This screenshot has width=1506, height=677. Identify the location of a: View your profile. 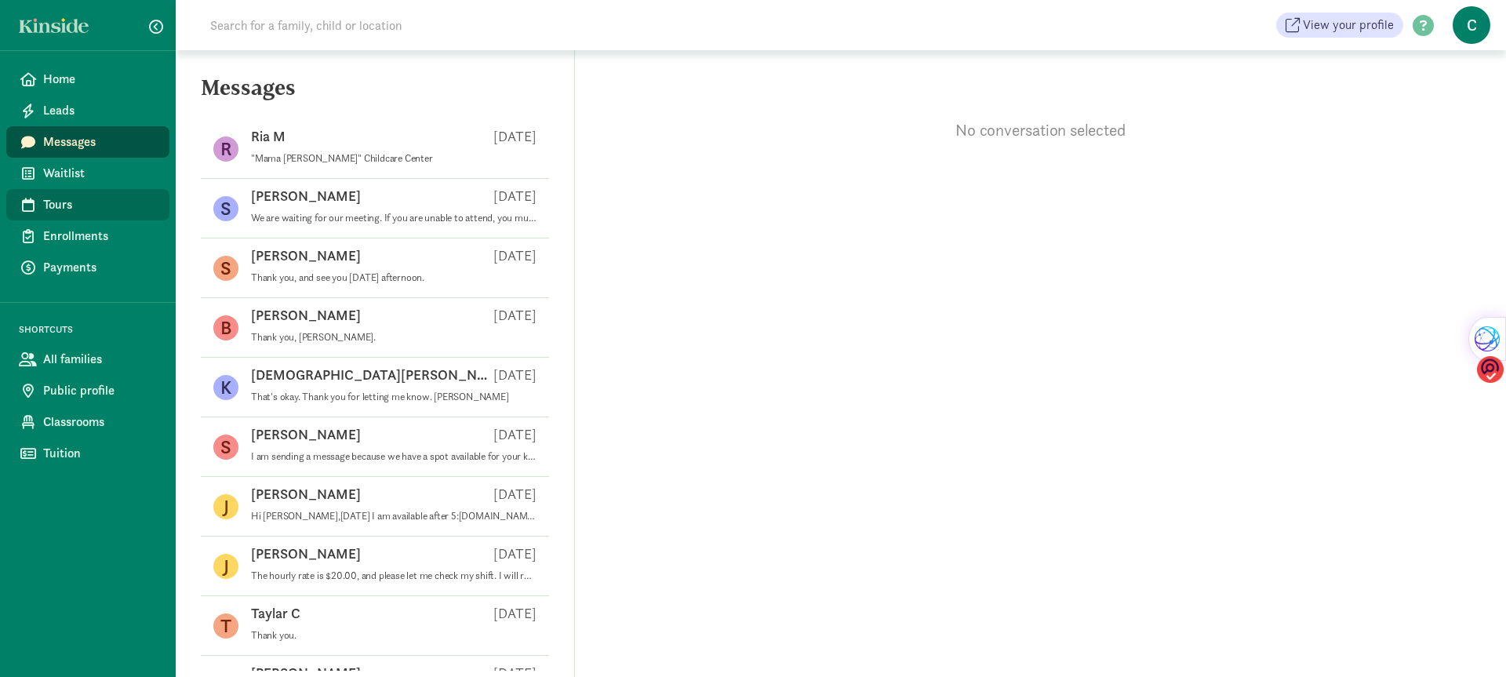
(1339, 25).